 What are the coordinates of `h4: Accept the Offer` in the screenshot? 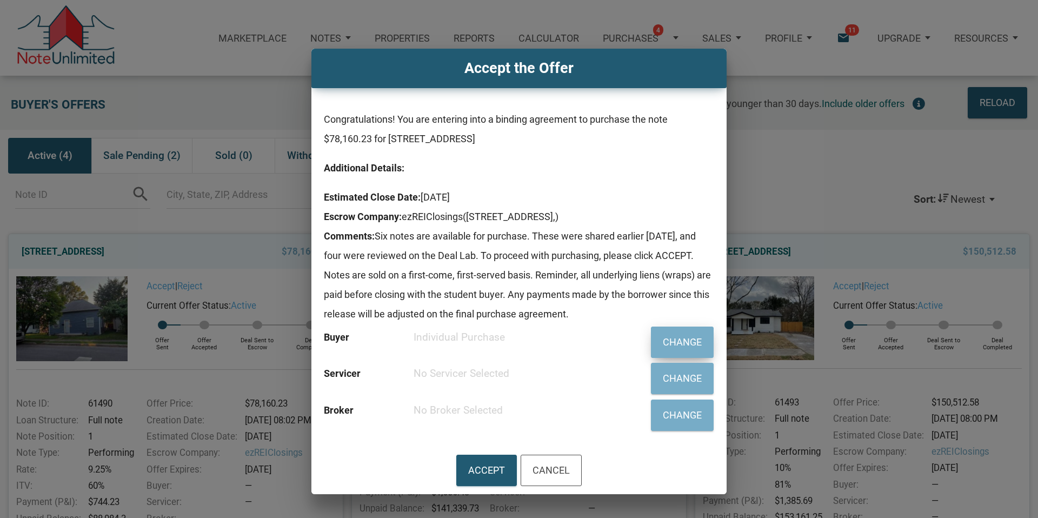 It's located at (519, 68).